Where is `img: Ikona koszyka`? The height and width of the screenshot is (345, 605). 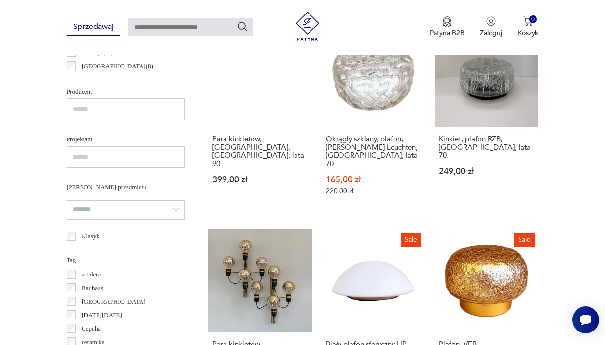 img: Ikona koszyka is located at coordinates (528, 21).